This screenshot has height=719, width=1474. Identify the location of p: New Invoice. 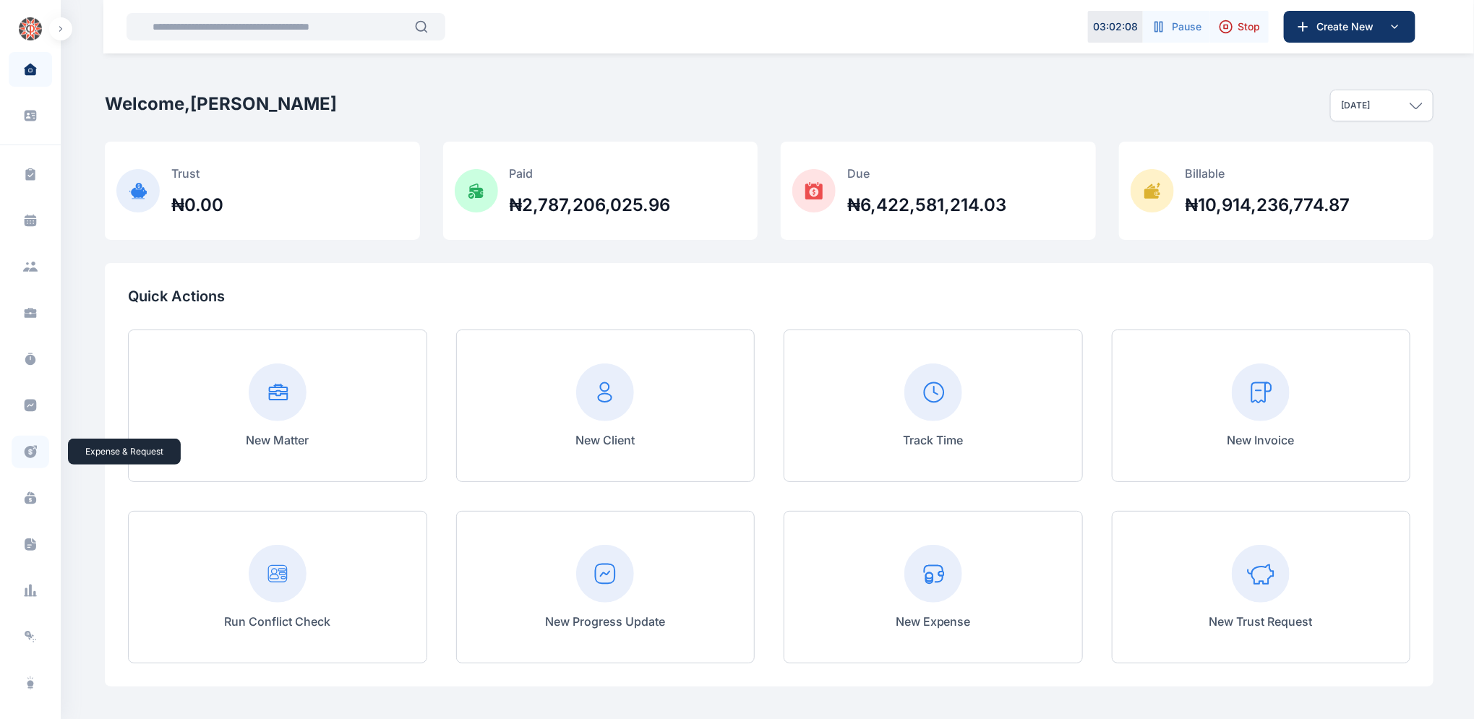
(1260, 440).